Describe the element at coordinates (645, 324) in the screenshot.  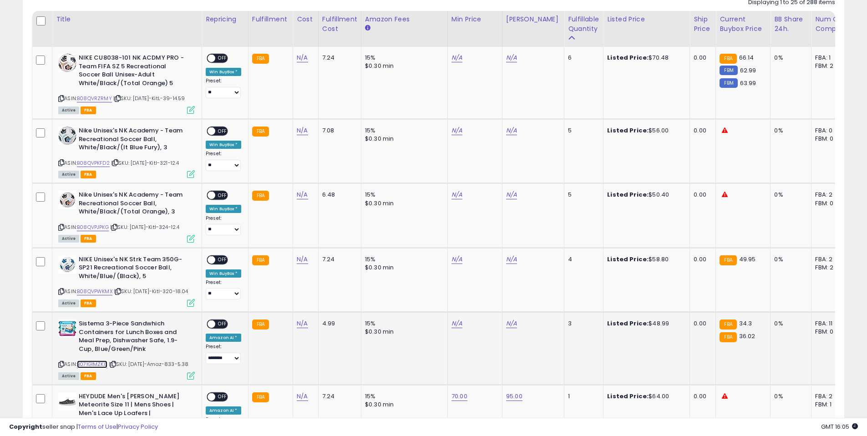
I see `div: $48.99` at that location.